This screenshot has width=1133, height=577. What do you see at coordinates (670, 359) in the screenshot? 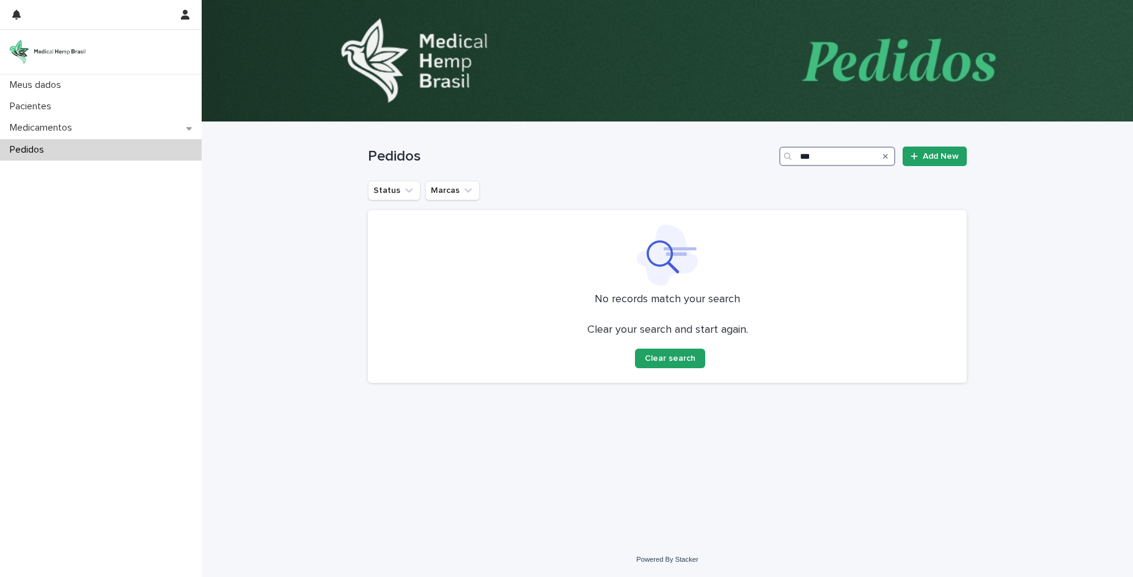
I see `button: Clear search` at bounding box center [670, 359].